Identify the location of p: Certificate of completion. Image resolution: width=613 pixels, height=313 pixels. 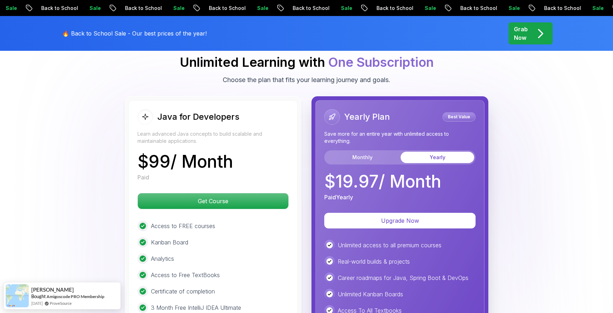
(183, 291).